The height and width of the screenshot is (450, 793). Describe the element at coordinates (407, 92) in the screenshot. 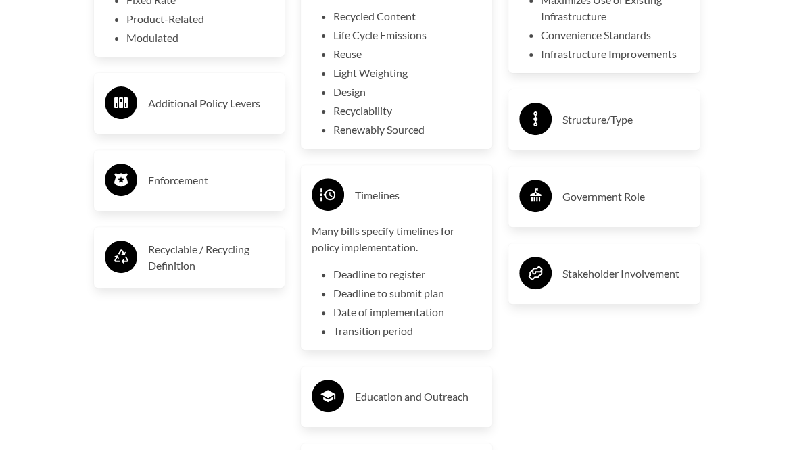

I see `li: Design` at that location.